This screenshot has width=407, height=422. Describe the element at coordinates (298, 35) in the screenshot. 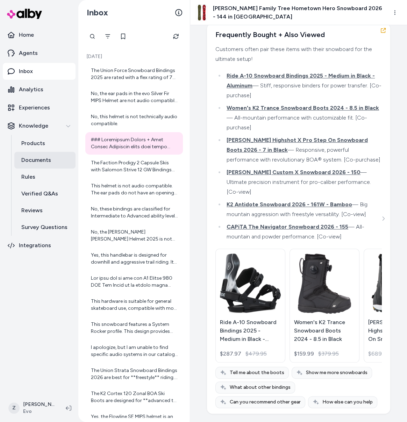

I see `h3: Frequently Bought + Also Viewed` at that location.